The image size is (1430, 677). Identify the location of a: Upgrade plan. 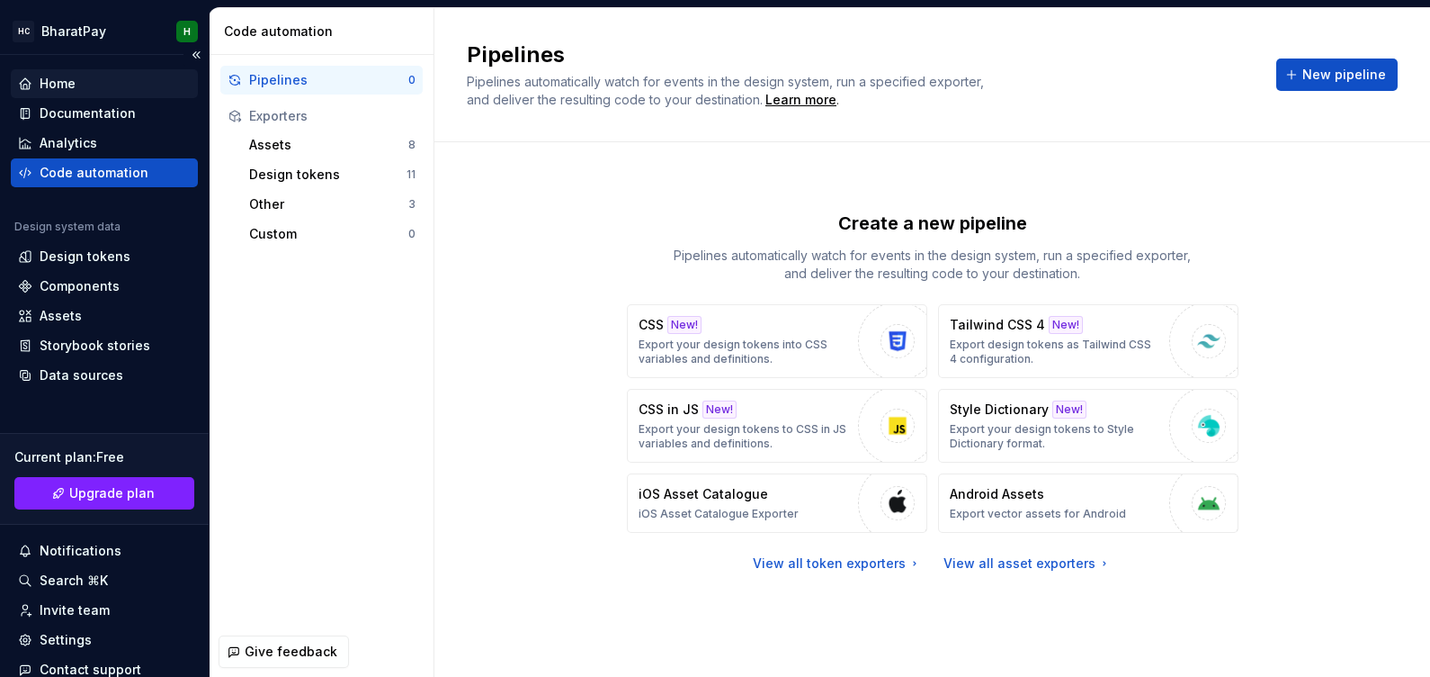
(104, 493).